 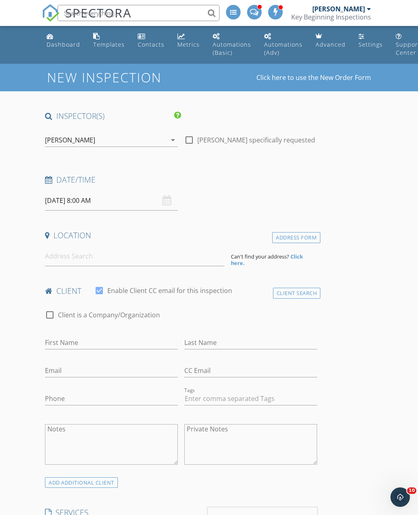 What do you see at coordinates (296, 237) in the screenshot?
I see `div: Address Form` at bounding box center [296, 237].